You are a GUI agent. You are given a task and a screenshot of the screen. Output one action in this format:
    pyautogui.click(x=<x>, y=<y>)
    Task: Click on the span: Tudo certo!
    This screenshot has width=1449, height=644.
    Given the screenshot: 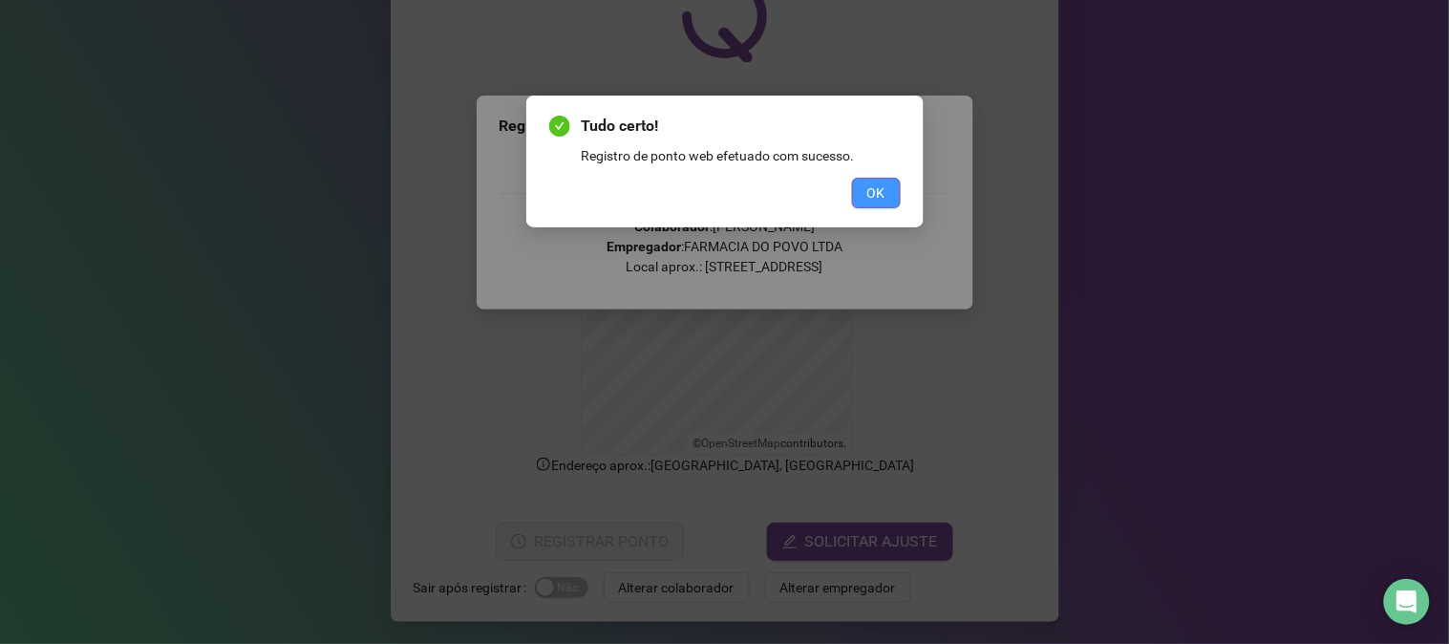 What is the action you would take?
    pyautogui.click(x=741, y=126)
    